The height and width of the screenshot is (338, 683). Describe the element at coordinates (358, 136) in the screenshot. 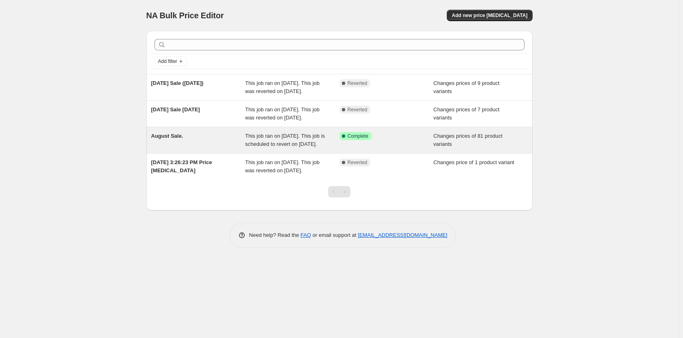

I see `span: Complete` at that location.